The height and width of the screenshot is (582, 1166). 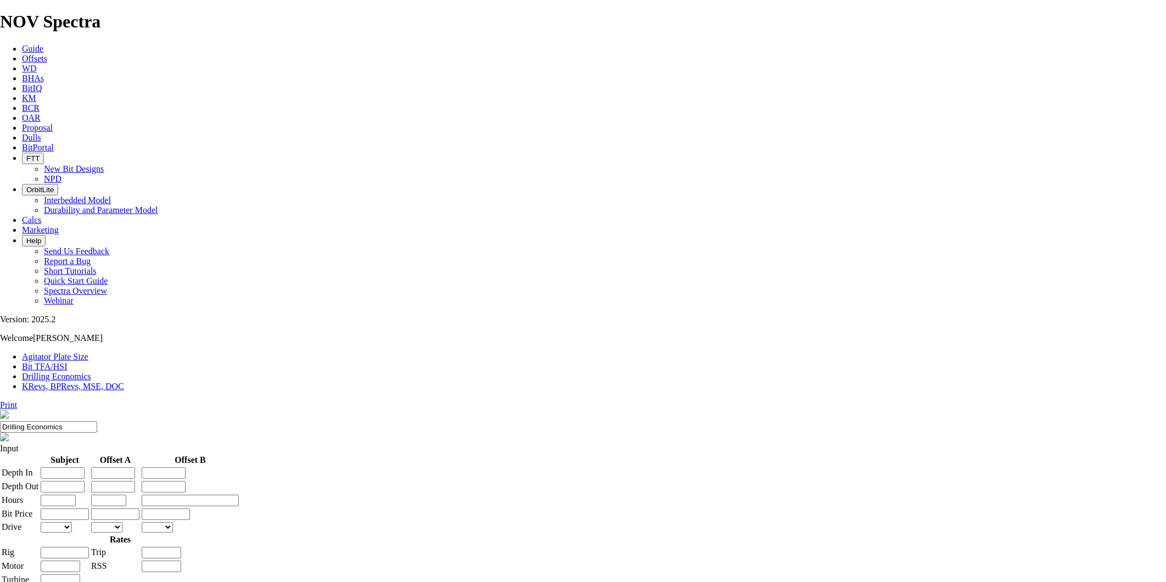 I want to click on a: Interbedded Model, so click(x=77, y=200).